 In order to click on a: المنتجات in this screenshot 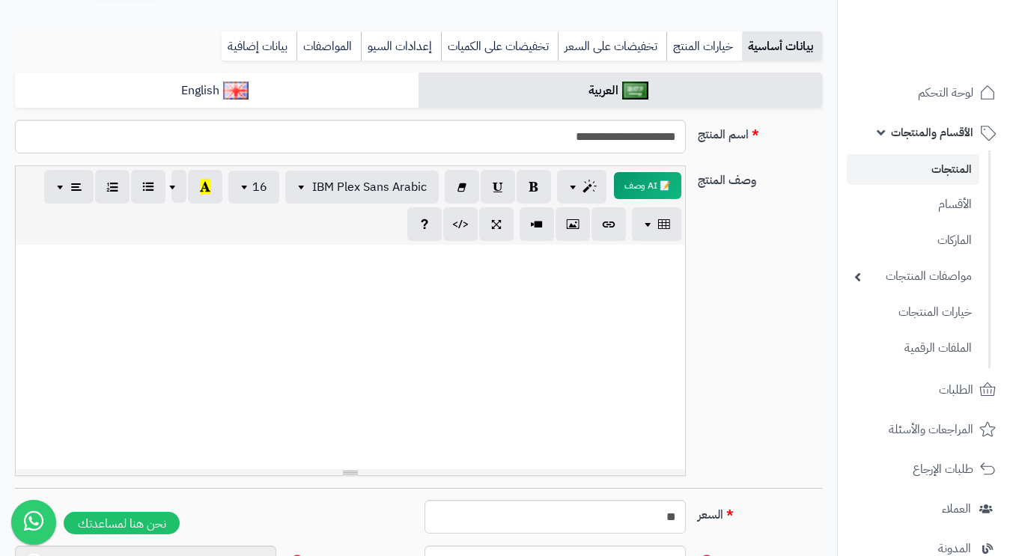, I will do `click(913, 169)`.